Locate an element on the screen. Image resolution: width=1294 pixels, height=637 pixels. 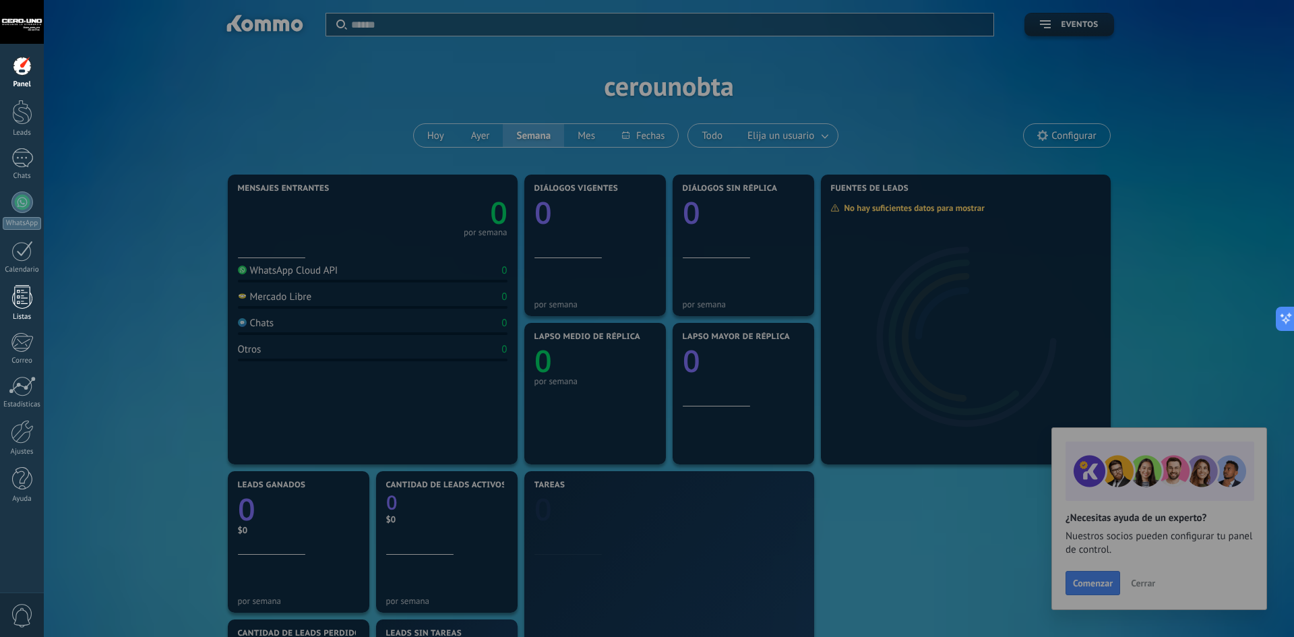
div: Ayuda is located at coordinates (22, 499).